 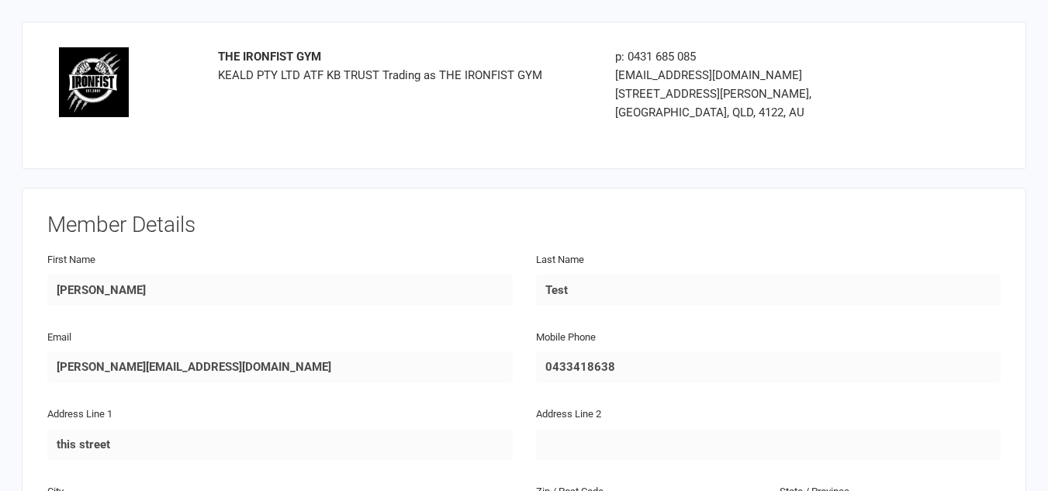 What do you see at coordinates (269, 57) in the screenshot?
I see `strong: THE IRONFIST GYM` at bounding box center [269, 57].